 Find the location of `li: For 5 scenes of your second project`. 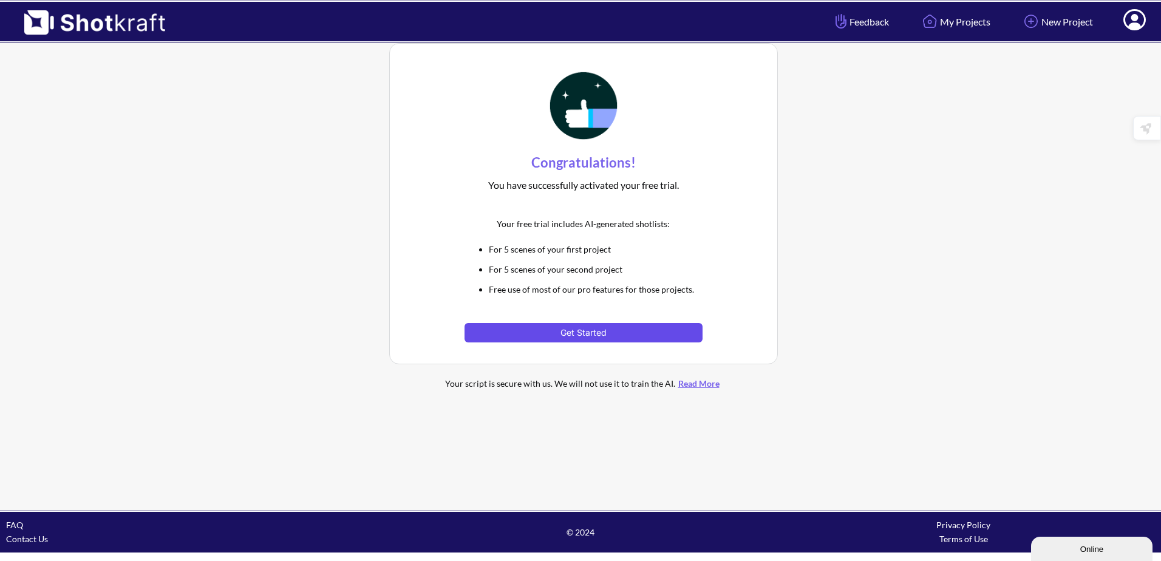

li: For 5 scenes of your second project is located at coordinates (595, 269).